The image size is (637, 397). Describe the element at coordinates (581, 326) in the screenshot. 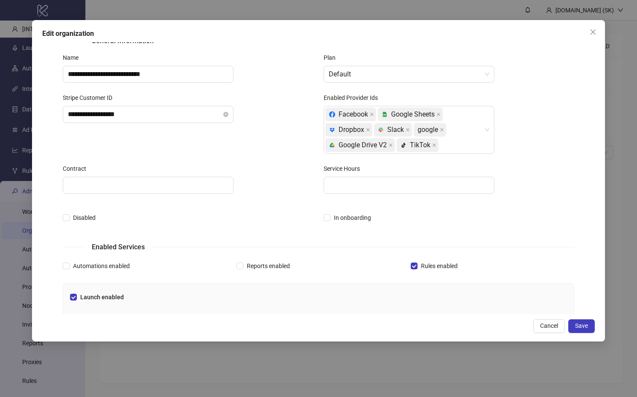

I see `span: Save` at that location.